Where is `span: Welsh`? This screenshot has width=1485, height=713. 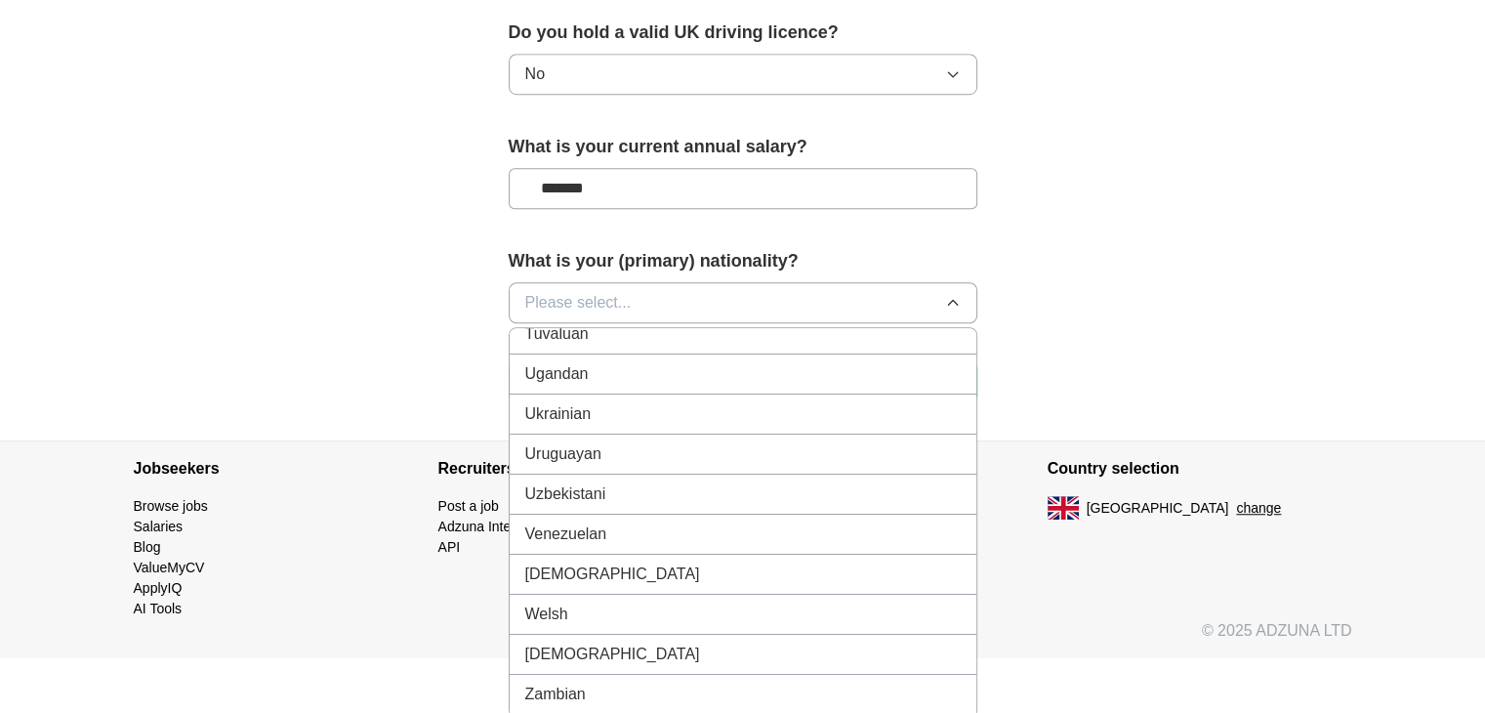
span: Welsh is located at coordinates (547, 614).